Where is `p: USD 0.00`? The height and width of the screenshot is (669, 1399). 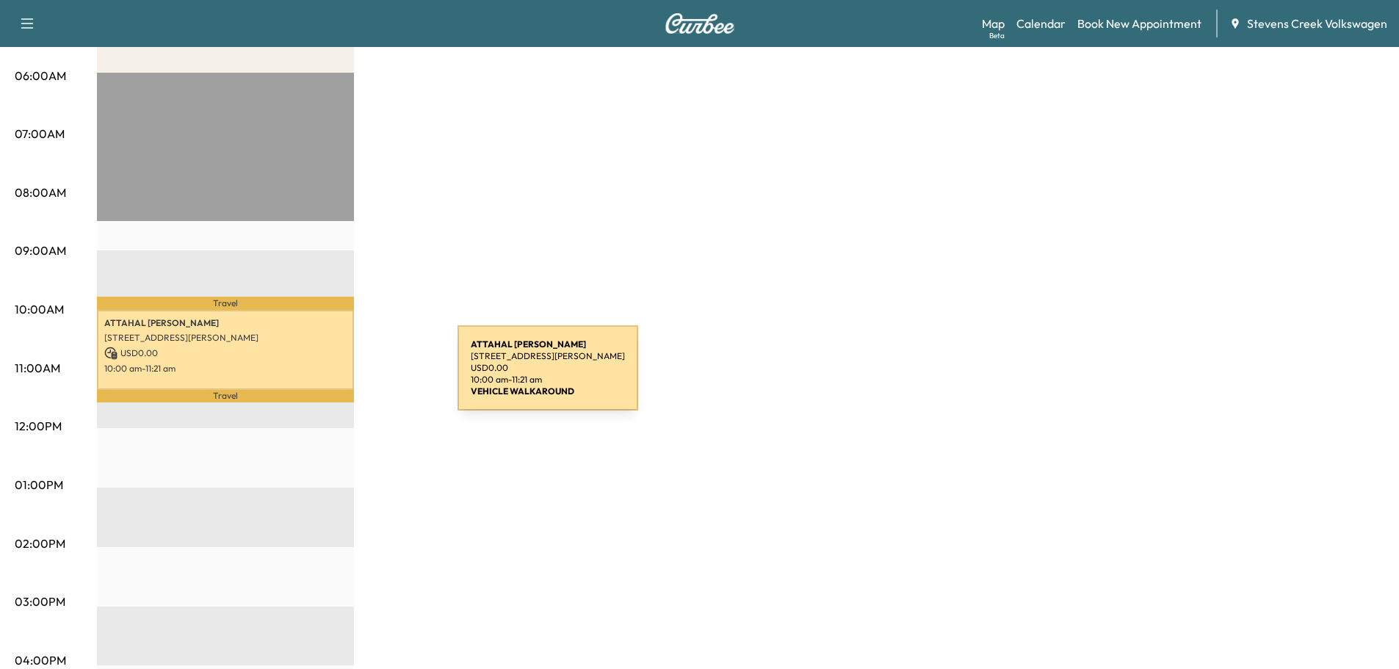 p: USD 0.00 is located at coordinates (225, 353).